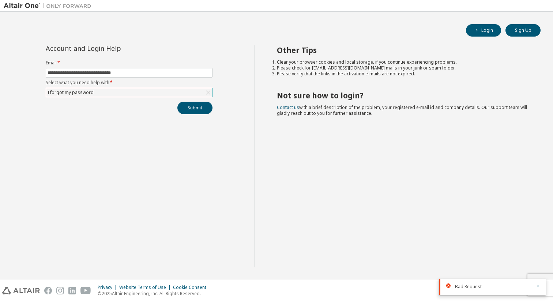 The height and width of the screenshot is (301, 553). I want to click on img: instagram.svg, so click(60, 290).